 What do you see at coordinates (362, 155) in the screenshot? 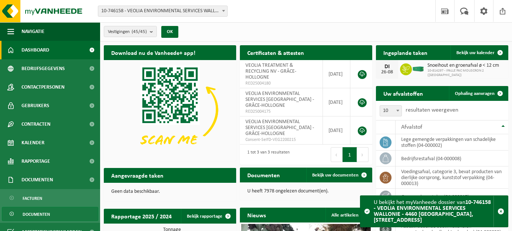
I see `button: Next` at bounding box center [362, 155].